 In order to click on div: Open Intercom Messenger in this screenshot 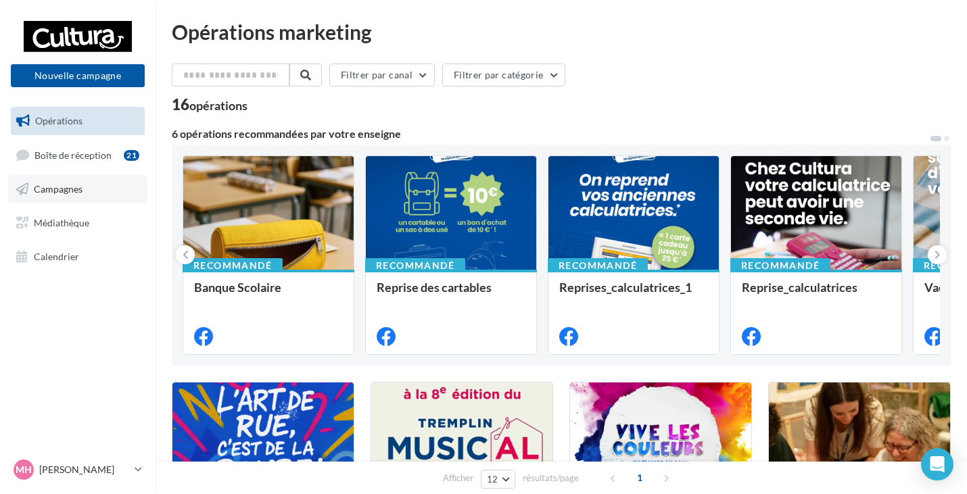, I will do `click(937, 464)`.